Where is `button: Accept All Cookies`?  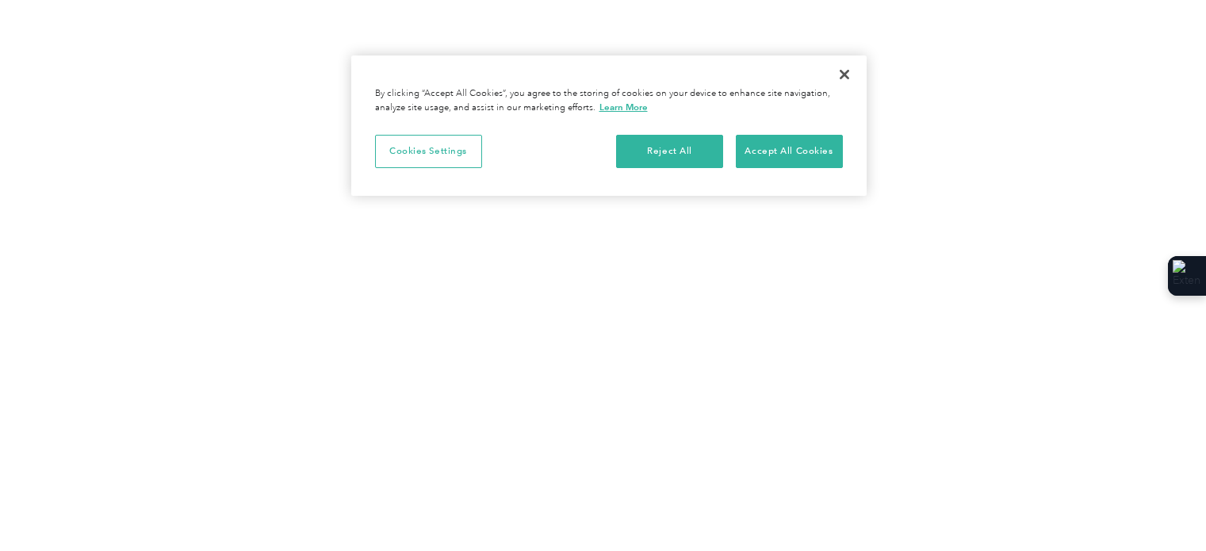
button: Accept All Cookies is located at coordinates (789, 151).